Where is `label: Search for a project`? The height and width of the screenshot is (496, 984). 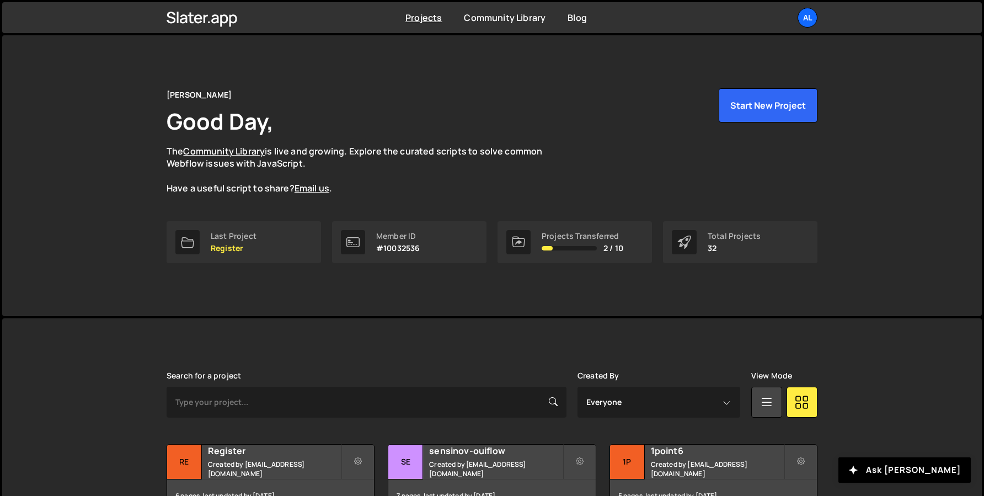 label: Search for a project is located at coordinates (204, 376).